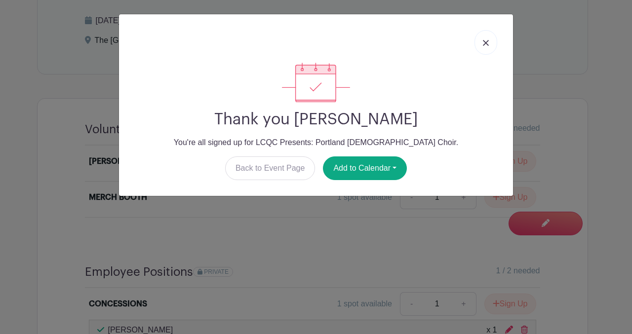  What do you see at coordinates (270, 168) in the screenshot?
I see `a: Back to Event Page` at bounding box center [270, 168].